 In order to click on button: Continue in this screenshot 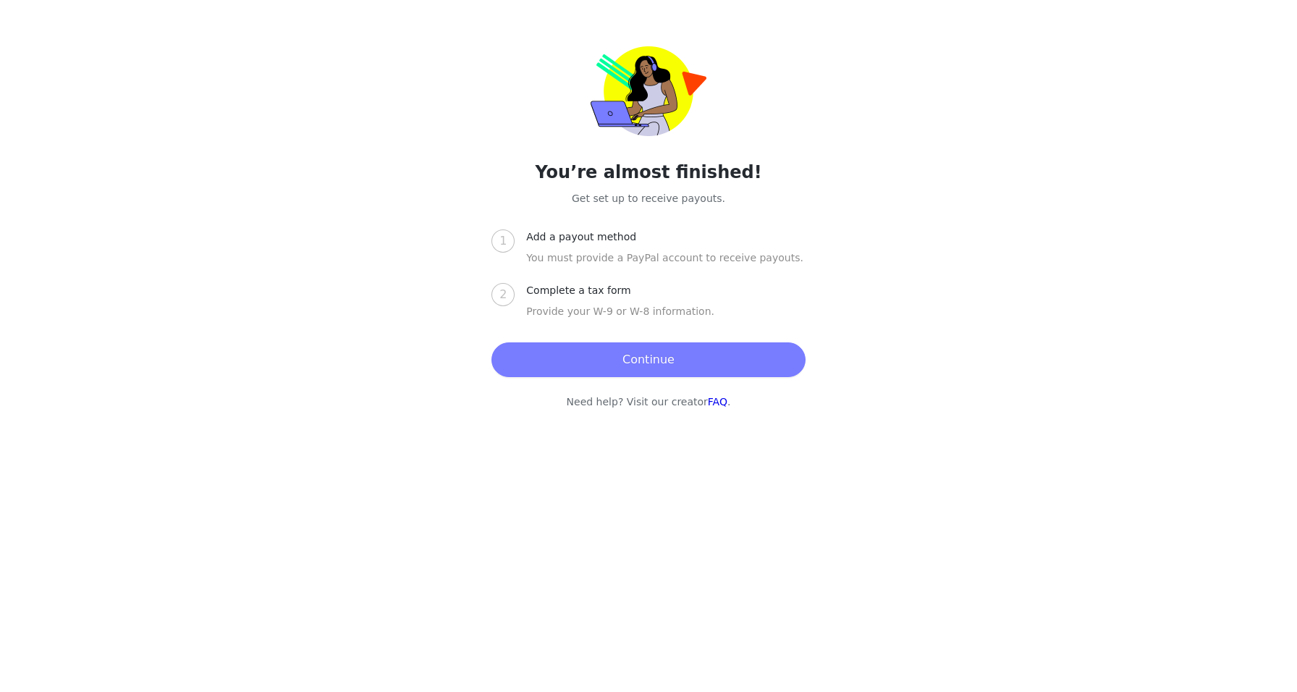, I will do `click(648, 360)`.